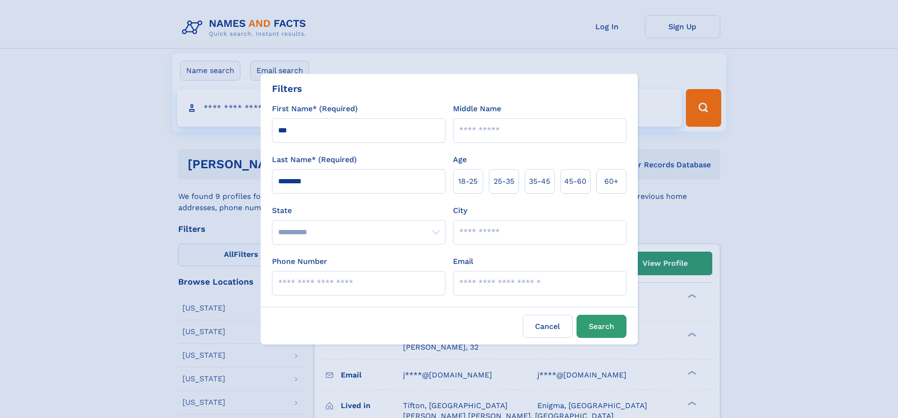 Image resolution: width=898 pixels, height=418 pixels. I want to click on label: State, so click(359, 211).